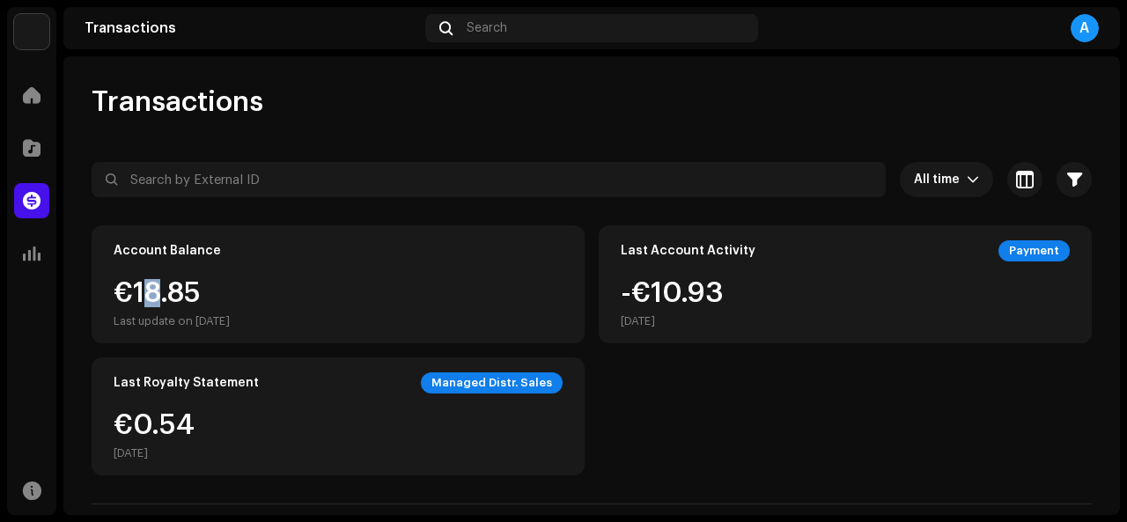  Describe the element at coordinates (1034, 251) in the screenshot. I see `div: Payment` at that location.